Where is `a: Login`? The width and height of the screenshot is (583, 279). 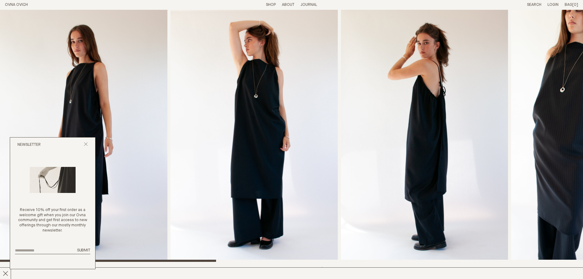
a: Login is located at coordinates (553, 5).